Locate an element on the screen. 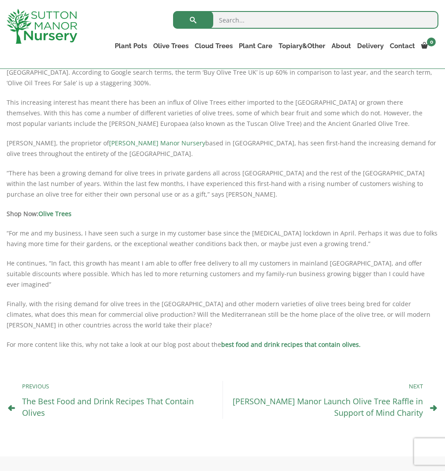 This screenshot has height=471, width=445. a: The Best Food and Drink Recipes That Contain Olives is located at coordinates (108, 407).